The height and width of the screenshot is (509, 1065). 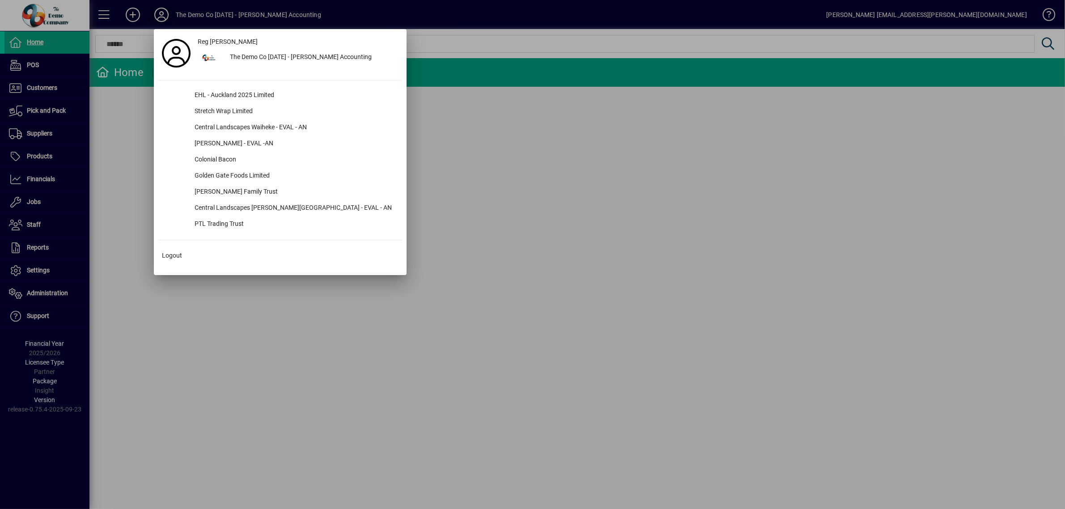 I want to click on span: Logout, so click(x=172, y=255).